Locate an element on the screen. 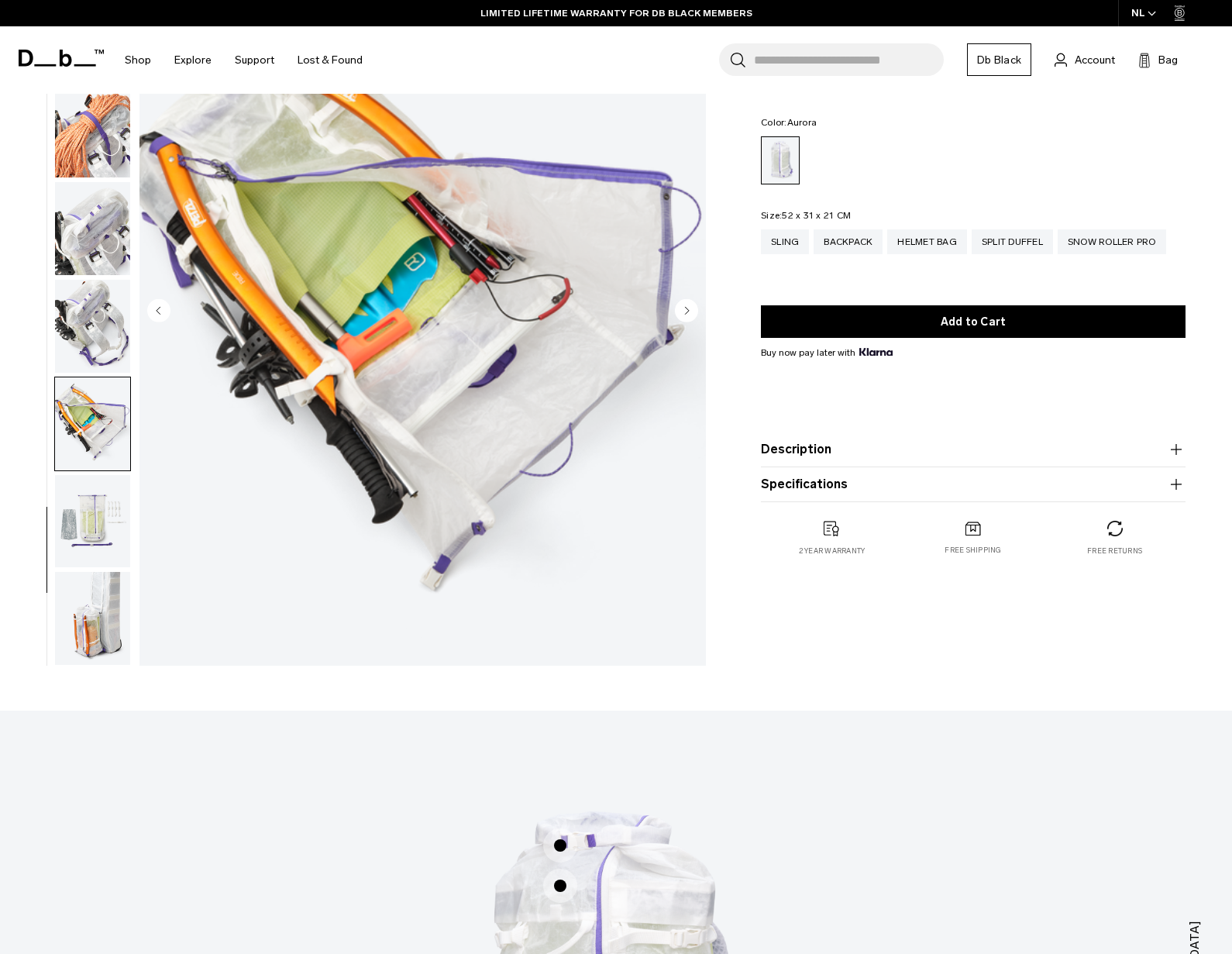 This screenshot has height=954, width=1232. a: Db Black is located at coordinates (999, 60).